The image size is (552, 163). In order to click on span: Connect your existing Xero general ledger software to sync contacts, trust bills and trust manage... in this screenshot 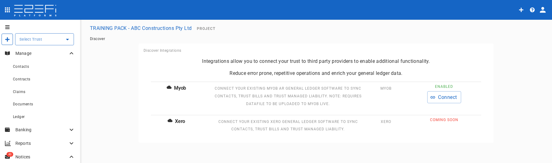, I will do `click(288, 125)`.